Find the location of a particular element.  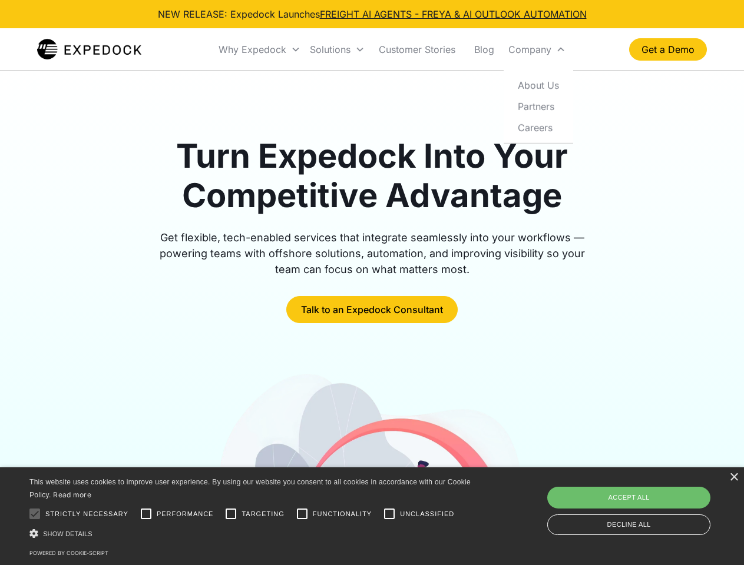

h1: Turn Expedock Into Your Competitive Advantage is located at coordinates (372, 176).